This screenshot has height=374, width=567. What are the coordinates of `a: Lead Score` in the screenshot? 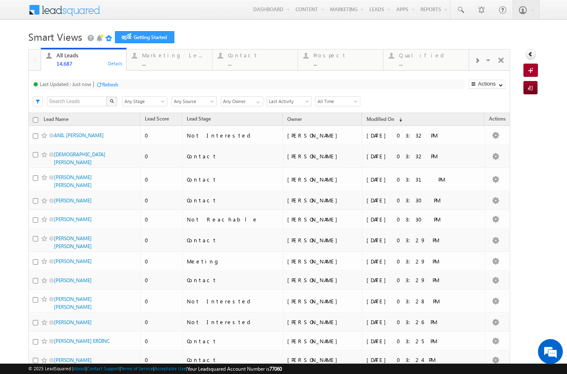 It's located at (157, 120).